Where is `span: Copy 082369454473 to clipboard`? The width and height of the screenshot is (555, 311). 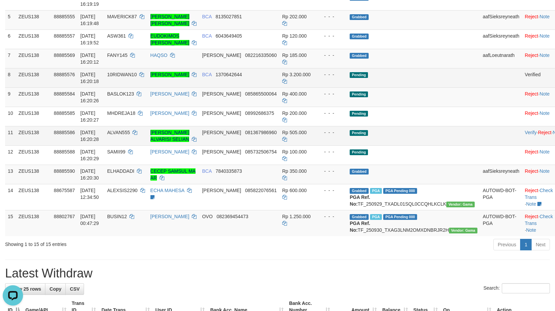
span: Copy 082369454473 to clipboard is located at coordinates (232, 216).